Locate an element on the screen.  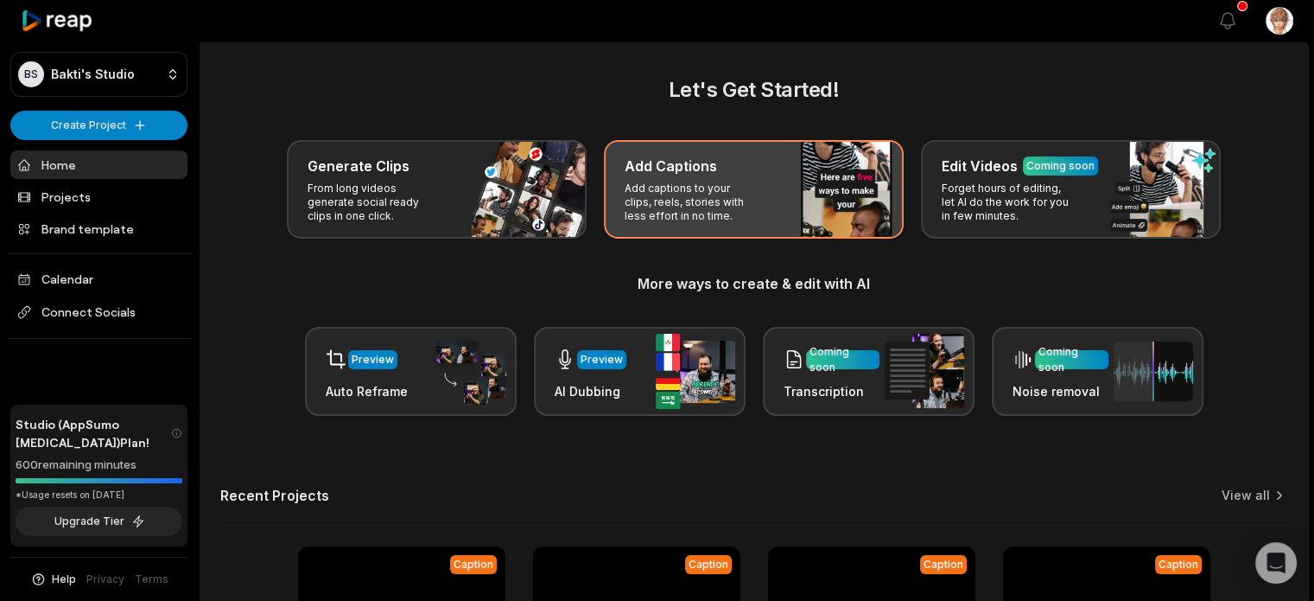
h2: Recent Projects is located at coordinates (275, 495).